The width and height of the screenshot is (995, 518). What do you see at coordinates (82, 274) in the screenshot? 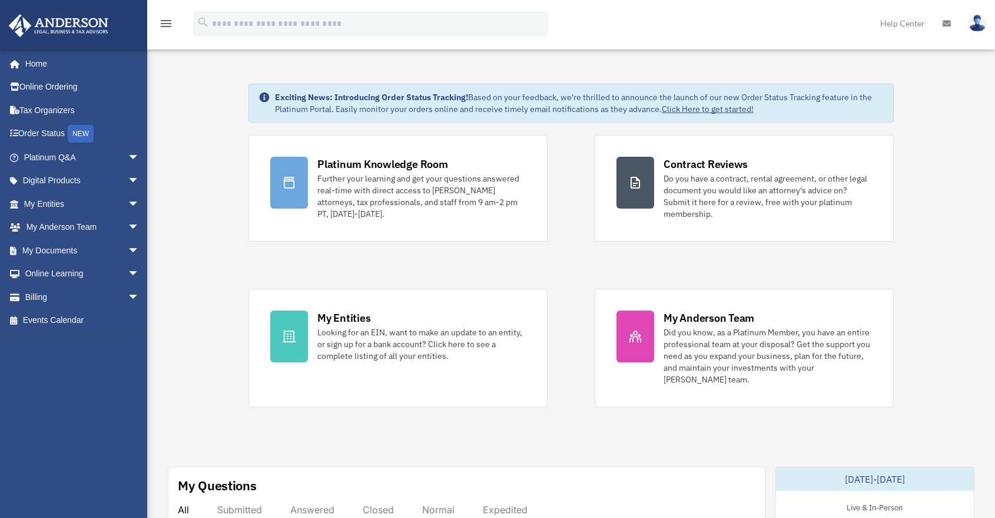
I see `a: Online Learningarrow_drop_down` at bounding box center [82, 274].